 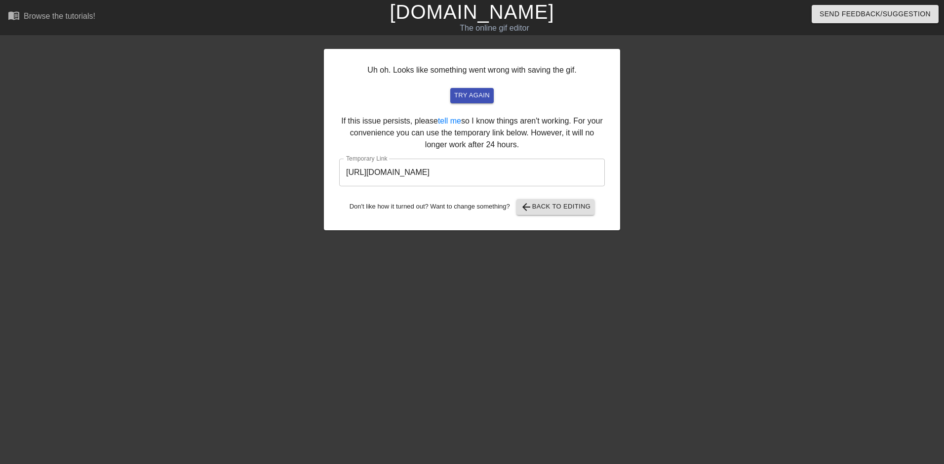 What do you see at coordinates (472, 95) in the screenshot?
I see `button: try again` at bounding box center [472, 95].